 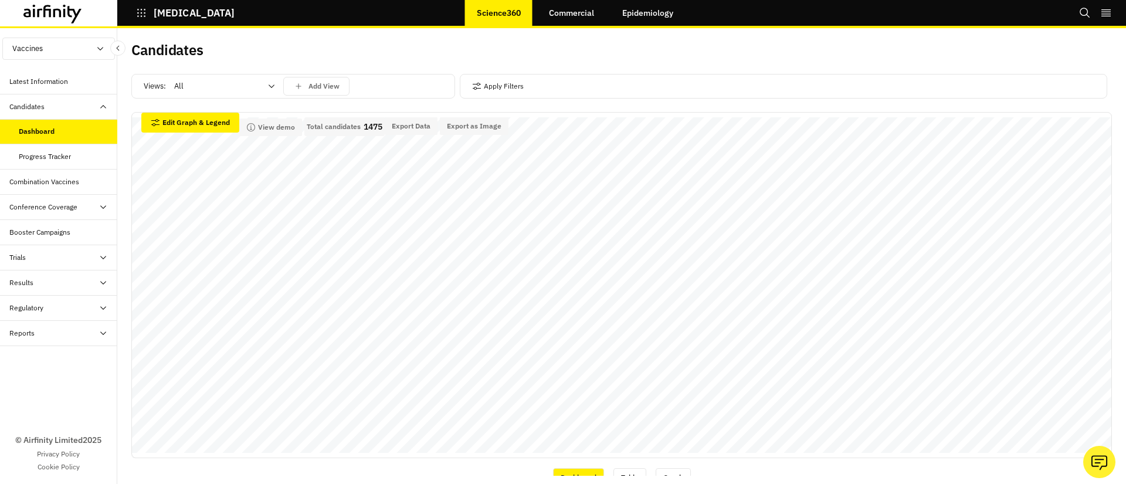 I want to click on a: Privacy Policy, so click(x=58, y=454).